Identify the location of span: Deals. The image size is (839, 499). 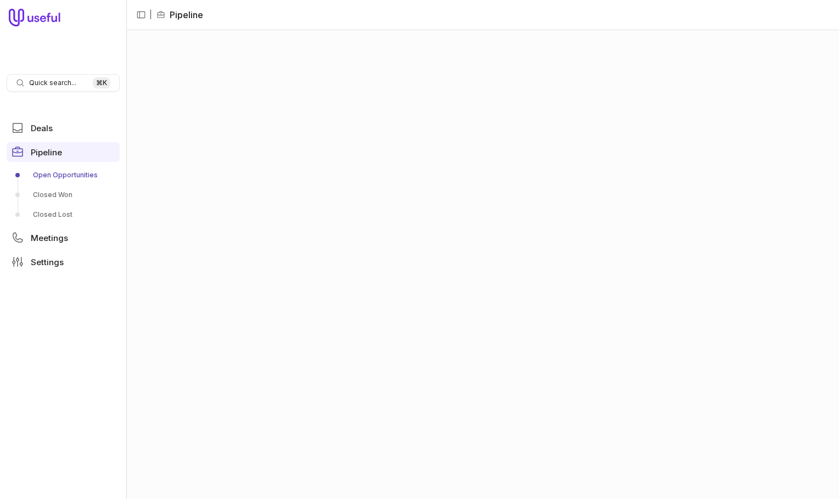
(42, 128).